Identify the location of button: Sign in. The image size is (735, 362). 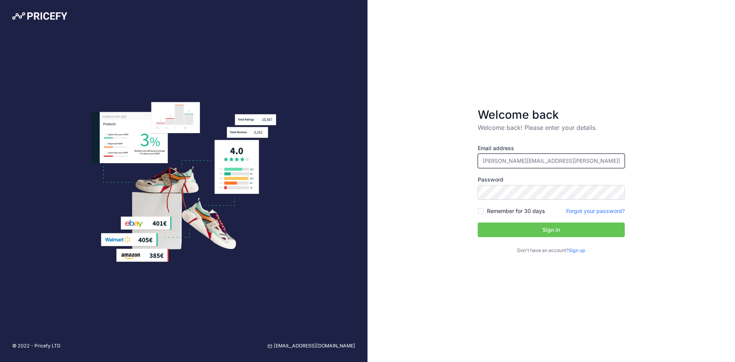
(551, 230).